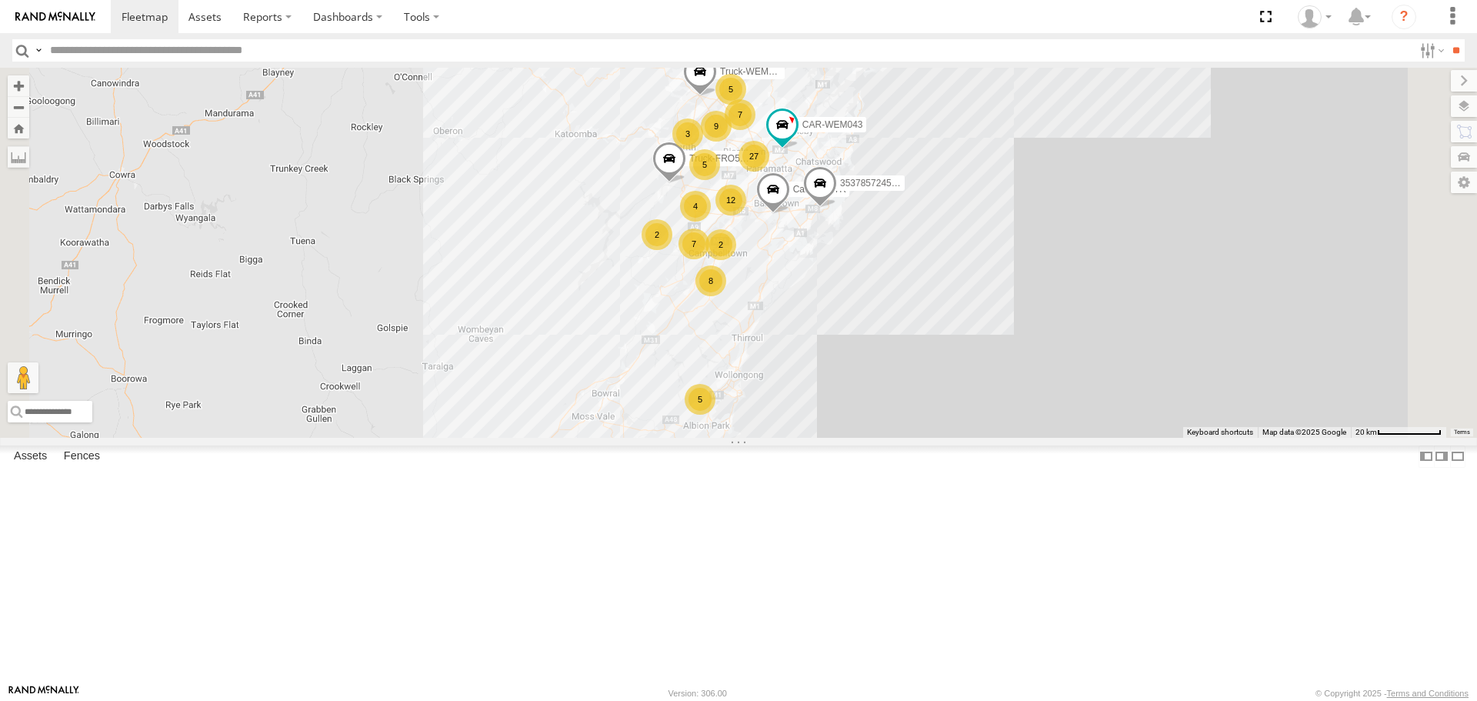 The image size is (1477, 701). What do you see at coordinates (716, 126) in the screenshot?
I see `div: 9` at bounding box center [716, 126].